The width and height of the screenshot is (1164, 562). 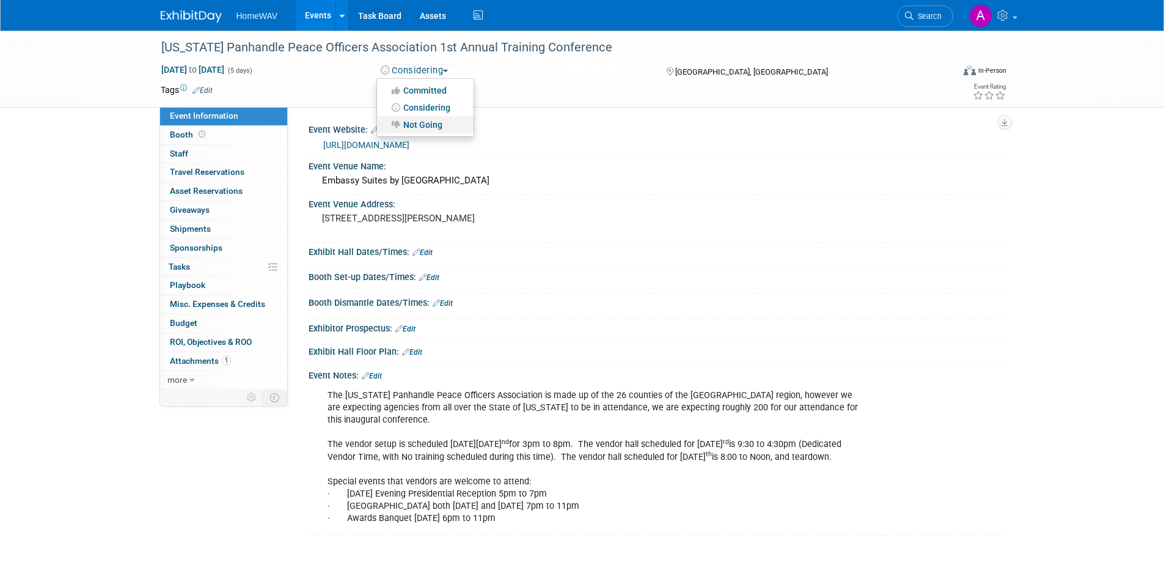 What do you see at coordinates (224, 135) in the screenshot?
I see `a: Booth` at bounding box center [224, 135].